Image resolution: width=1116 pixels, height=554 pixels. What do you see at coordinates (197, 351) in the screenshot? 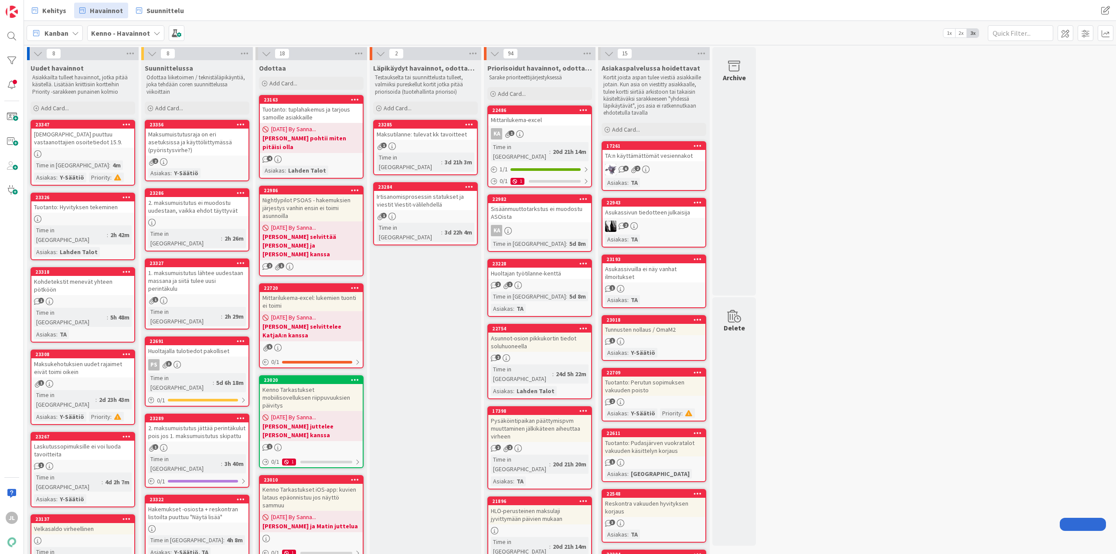
I see `div: Huoltajalla tulotiedot pakolliset` at bounding box center [197, 351].